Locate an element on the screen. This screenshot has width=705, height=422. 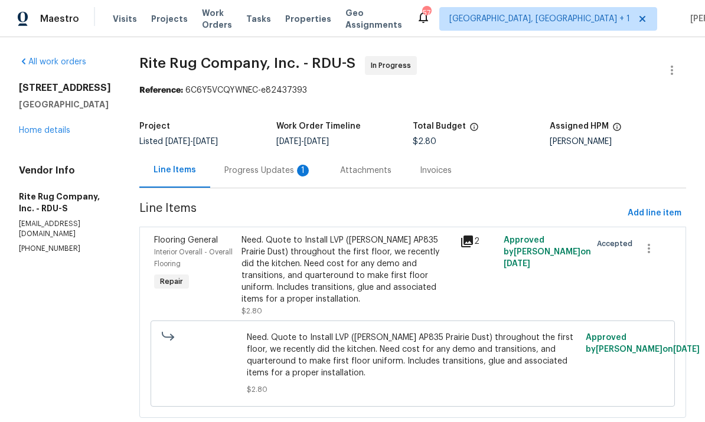
button: Add line item is located at coordinates (655, 213).